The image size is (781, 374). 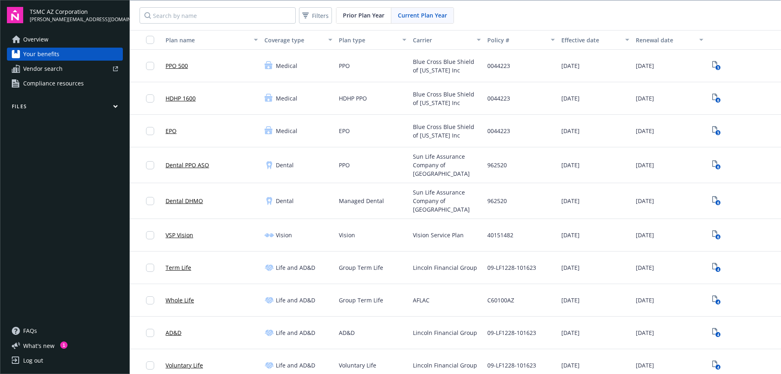 What do you see at coordinates (669, 40) in the screenshot?
I see `button: Renewal date` at bounding box center [669, 40].